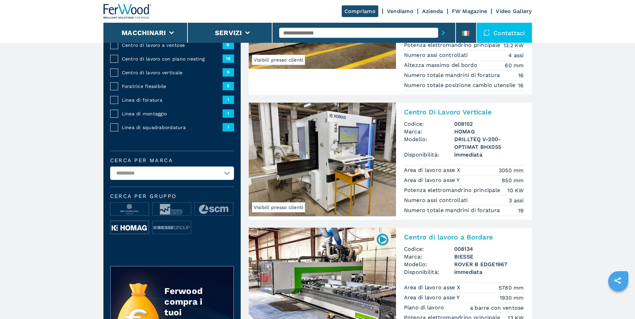  What do you see at coordinates (144, 33) in the screenshot?
I see `button: Macchinari` at bounding box center [144, 33].